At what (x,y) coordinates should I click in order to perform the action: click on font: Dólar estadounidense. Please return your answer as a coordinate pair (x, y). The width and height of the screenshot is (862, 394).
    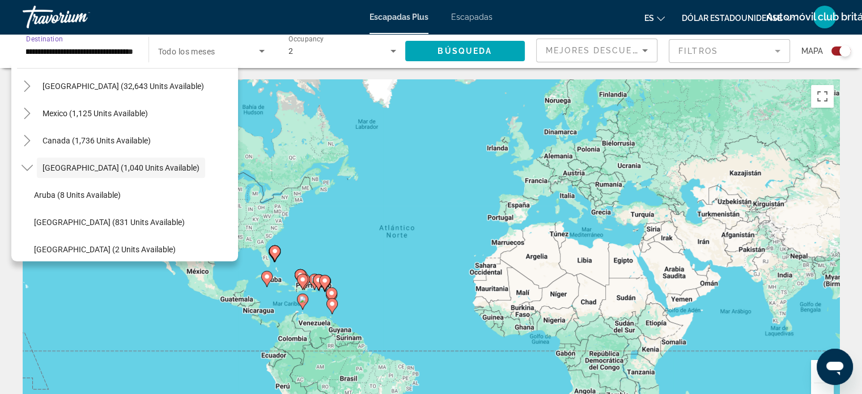
    Looking at the image, I should click on (731, 18).